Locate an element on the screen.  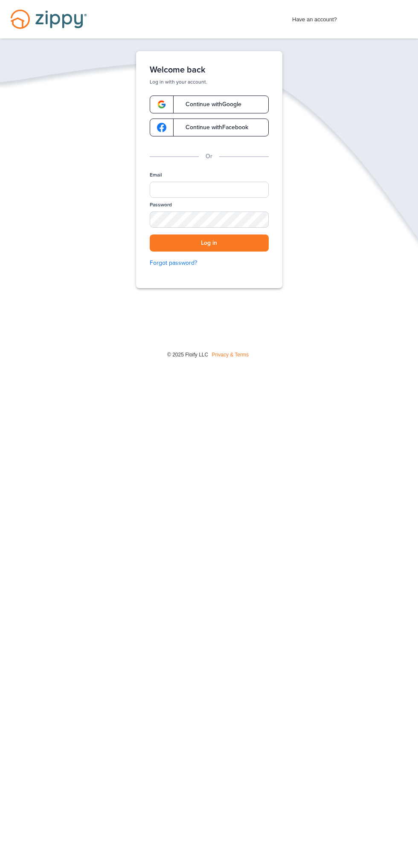
a: Privacy & Terms is located at coordinates (230, 355).